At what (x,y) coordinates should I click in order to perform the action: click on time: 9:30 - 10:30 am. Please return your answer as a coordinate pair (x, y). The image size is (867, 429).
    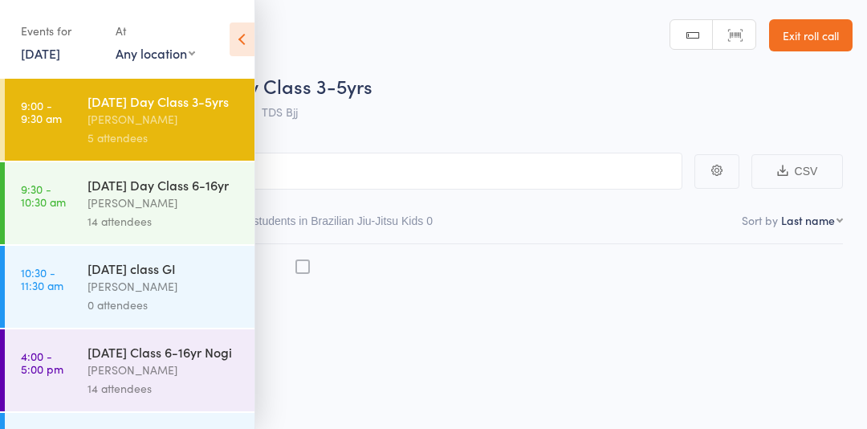
    Looking at the image, I should click on (43, 195).